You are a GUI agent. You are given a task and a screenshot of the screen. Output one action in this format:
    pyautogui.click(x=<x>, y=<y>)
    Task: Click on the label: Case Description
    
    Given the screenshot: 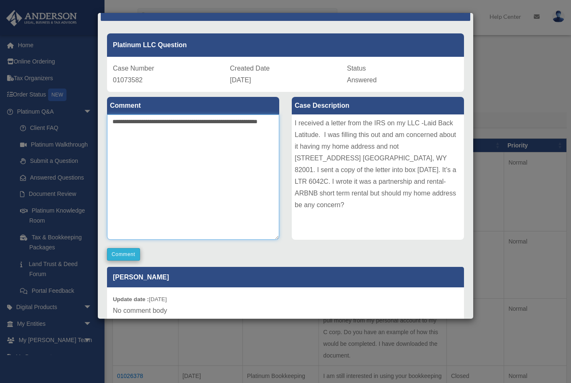 What is the action you would take?
    pyautogui.click(x=378, y=106)
    